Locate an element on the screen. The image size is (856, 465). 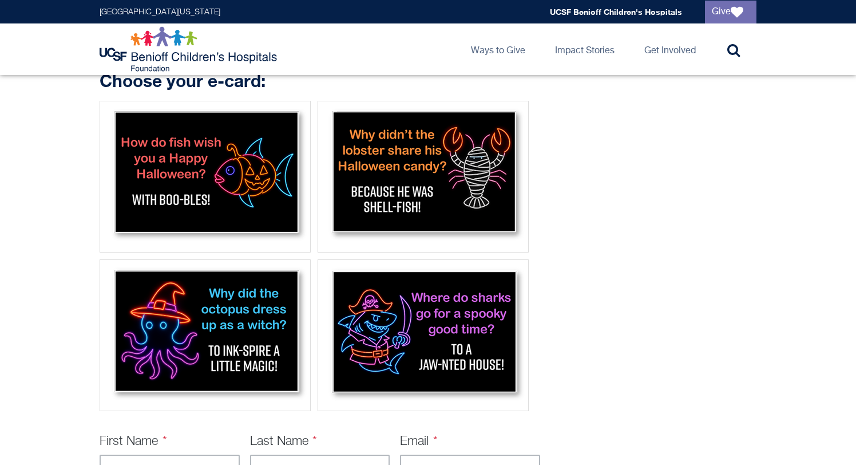
img: Shark is located at coordinates (423, 333).